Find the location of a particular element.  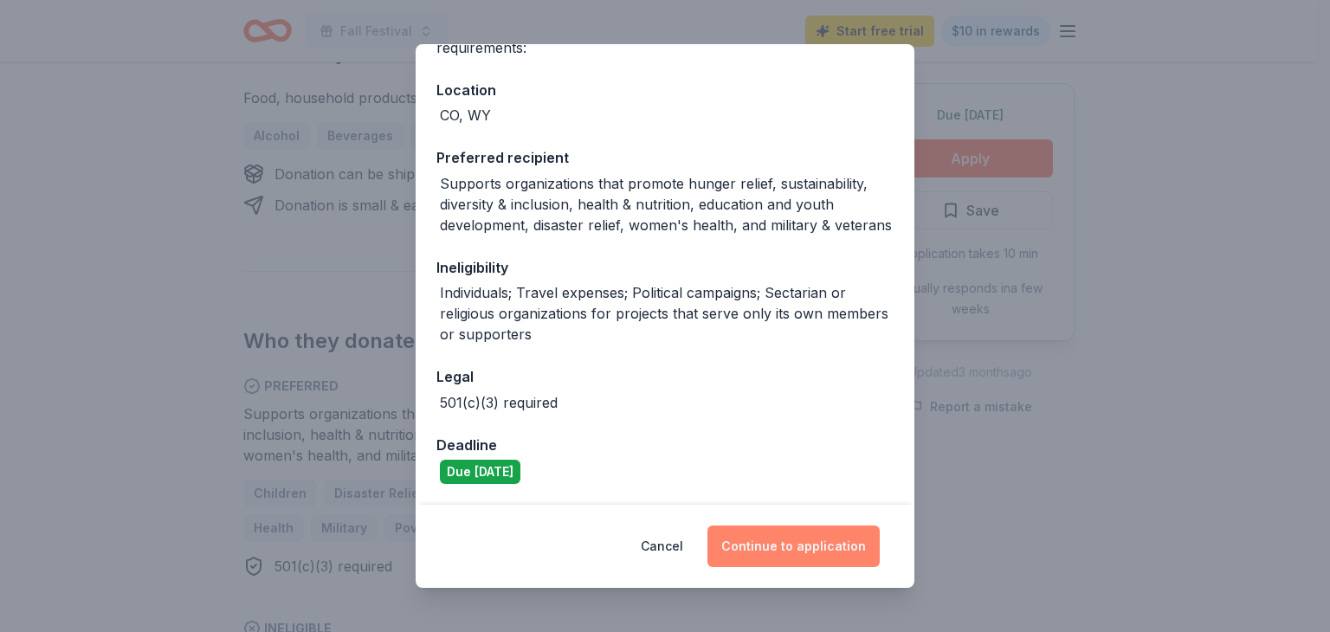

div: 501(c)(3) required is located at coordinates (499, 403).